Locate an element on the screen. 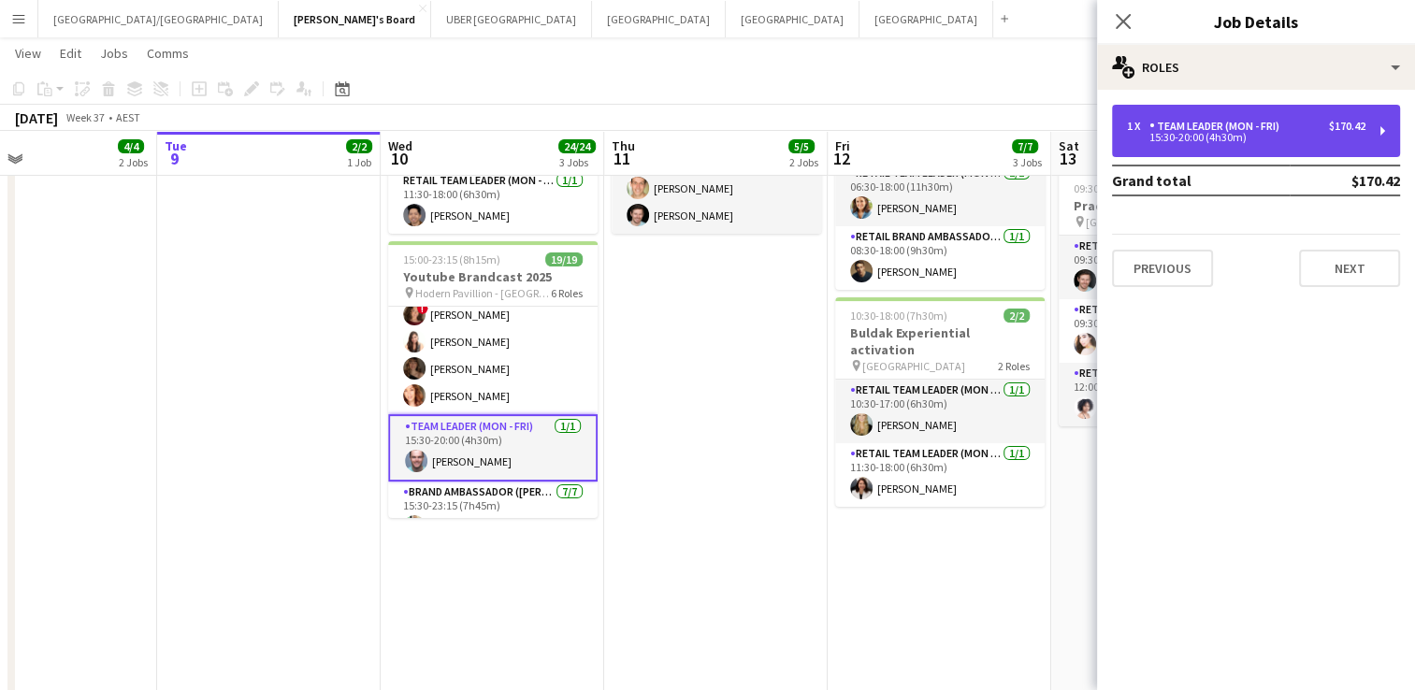 The image size is (1415, 690). h3: Buldak Experiential activation is located at coordinates (940, 341).